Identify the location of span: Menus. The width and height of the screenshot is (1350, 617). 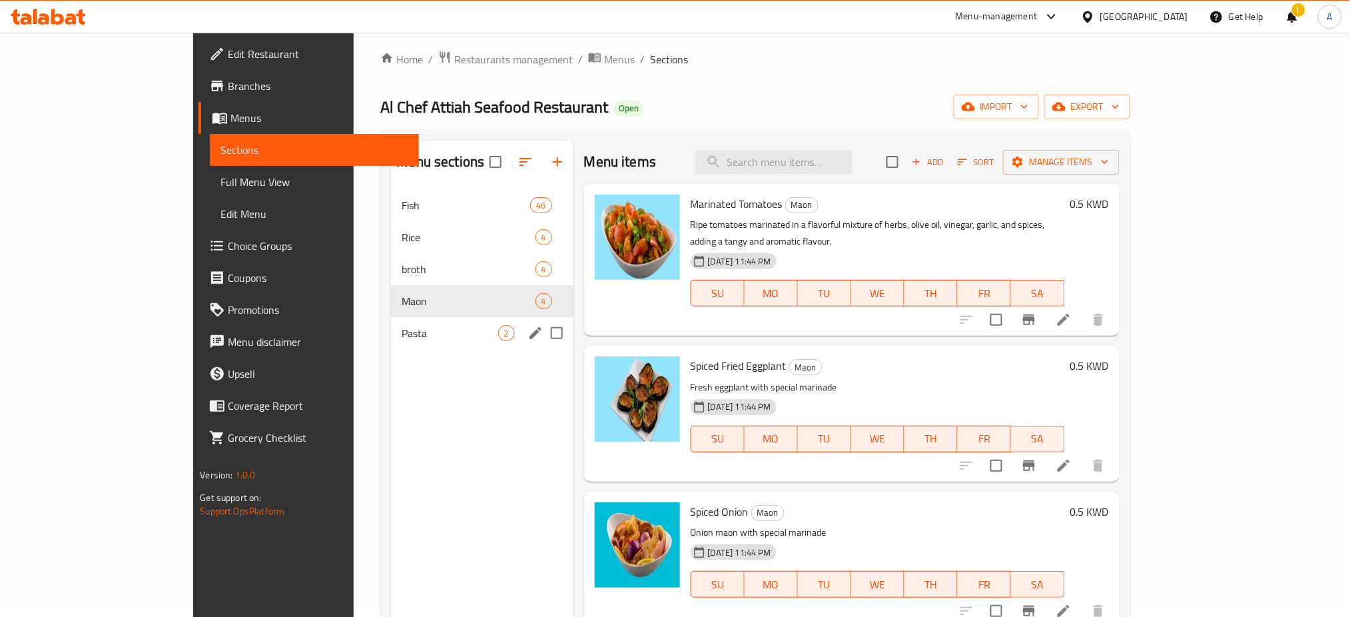
(319, 118).